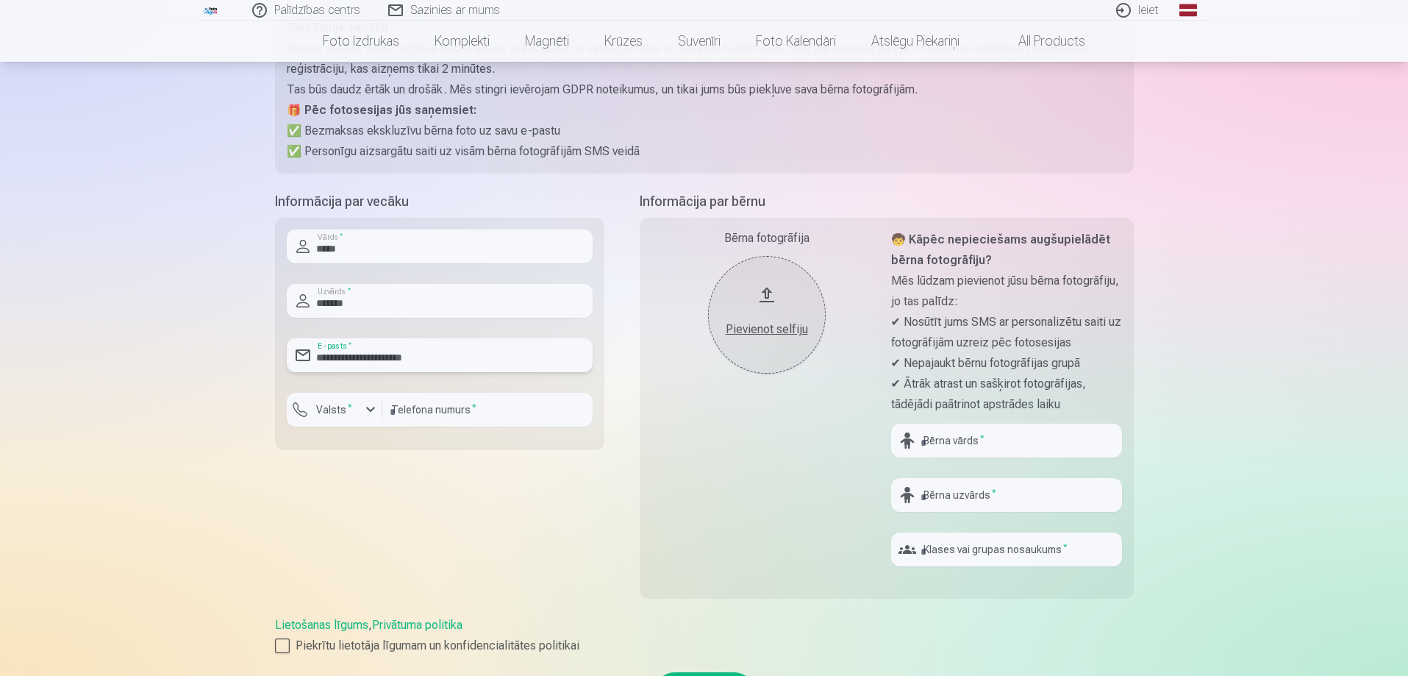 The width and height of the screenshot is (1408, 676). Describe the element at coordinates (334, 410) in the screenshot. I see `label: Valsts` at that location.